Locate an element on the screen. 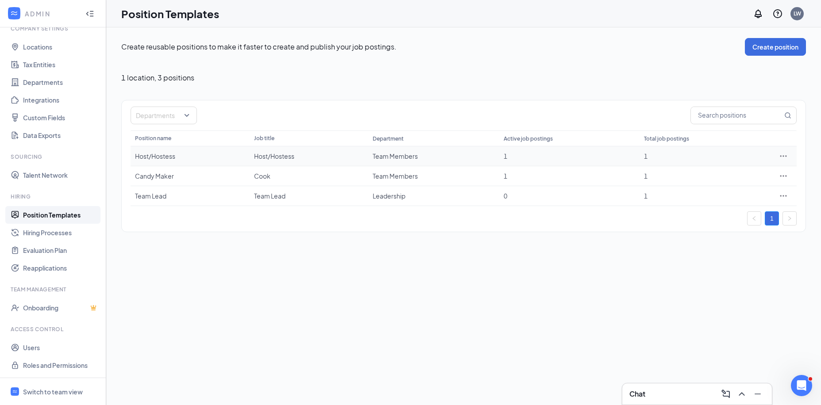 This screenshot has height=405, width=821. button: ComposeMessage is located at coordinates (726, 394).